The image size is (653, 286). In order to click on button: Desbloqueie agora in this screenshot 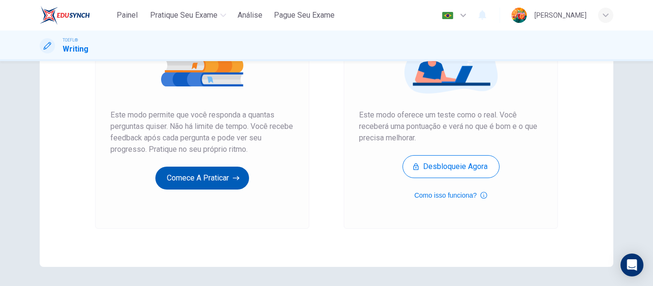, I will do `click(451, 167)`.